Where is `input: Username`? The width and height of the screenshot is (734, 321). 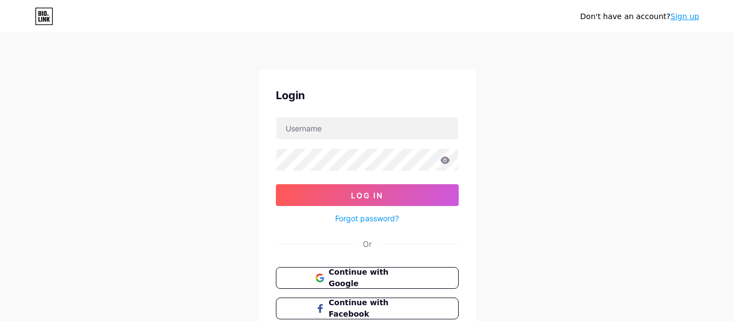
input: Username is located at coordinates (367, 128).